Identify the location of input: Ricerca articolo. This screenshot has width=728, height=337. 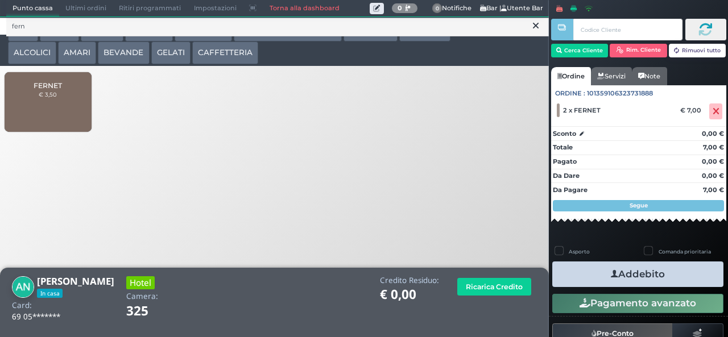
(277, 27).